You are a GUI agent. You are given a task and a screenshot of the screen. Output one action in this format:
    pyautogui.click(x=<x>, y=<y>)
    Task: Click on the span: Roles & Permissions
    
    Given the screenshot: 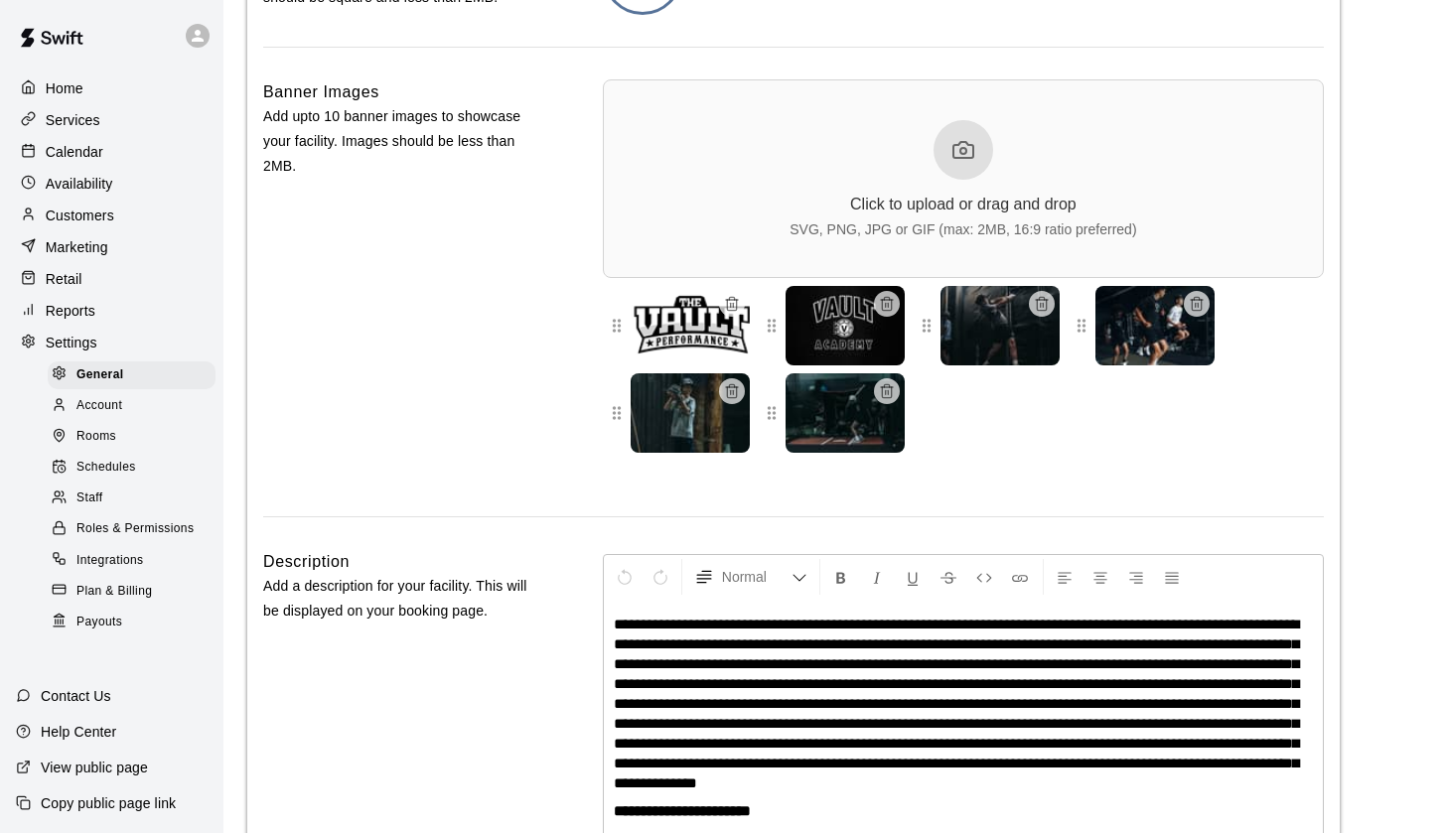 What is the action you would take?
    pyautogui.click(x=135, y=529)
    